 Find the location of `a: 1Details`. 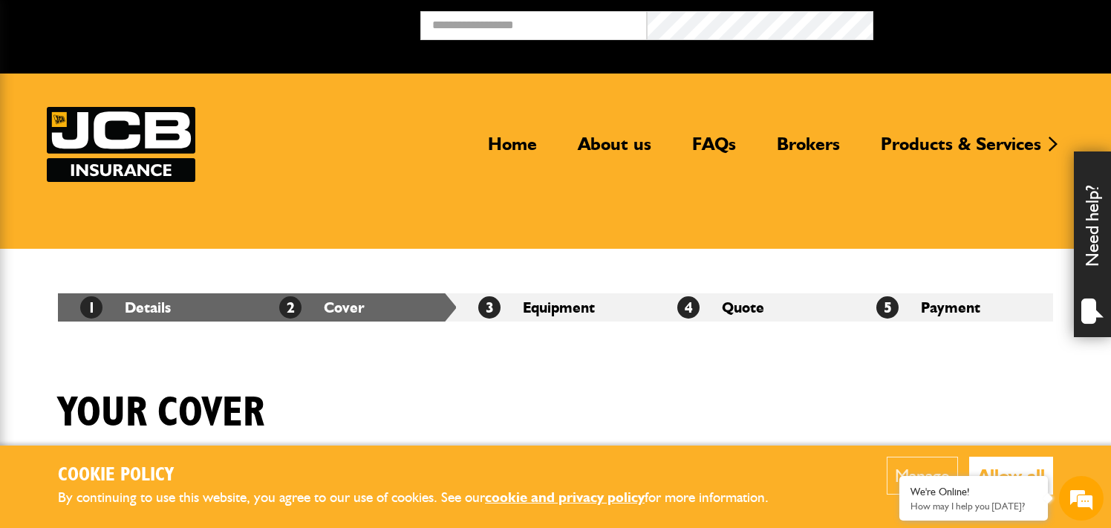

a: 1Details is located at coordinates (125, 307).